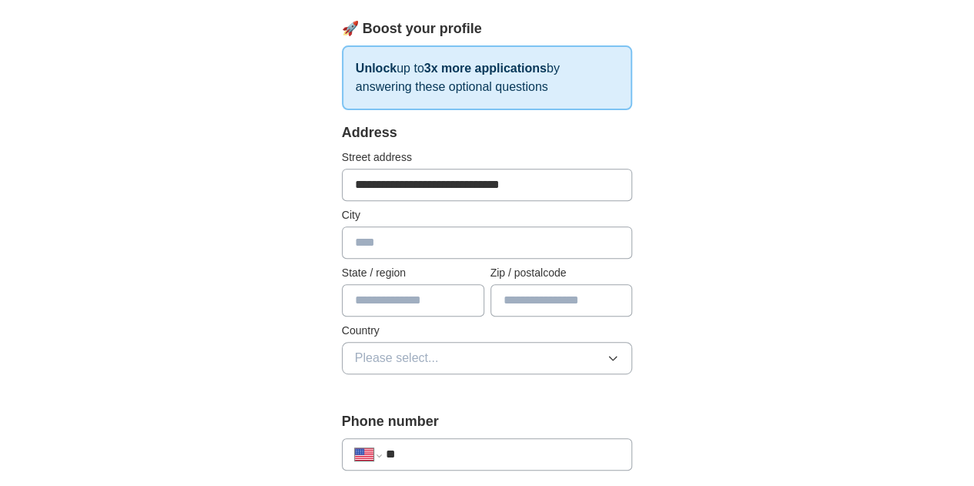 This screenshot has width=974, height=486. What do you see at coordinates (376, 68) in the screenshot?
I see `strong: Unlock` at bounding box center [376, 68].